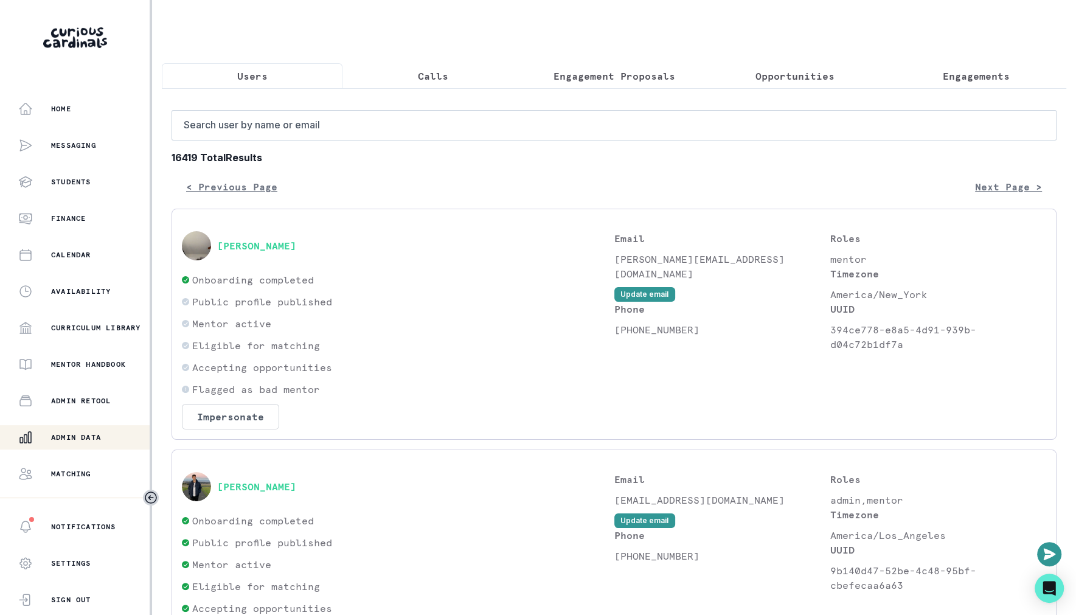 This screenshot has width=1076, height=615. Describe the element at coordinates (74, 145) in the screenshot. I see `p: Messaging` at that location.